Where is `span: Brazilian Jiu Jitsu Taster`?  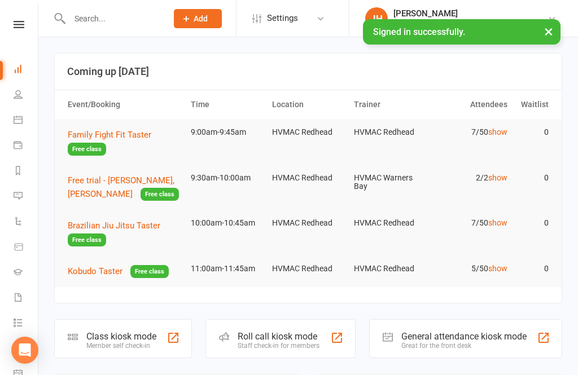
span: Brazilian Jiu Jitsu Taster is located at coordinates (114, 226).